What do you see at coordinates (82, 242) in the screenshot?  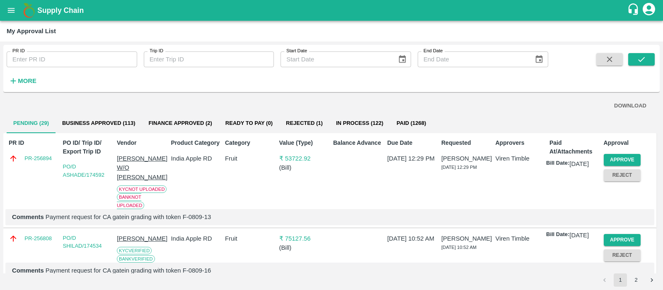 I see `a: PO/D SHILAD/174534` at bounding box center [82, 242].